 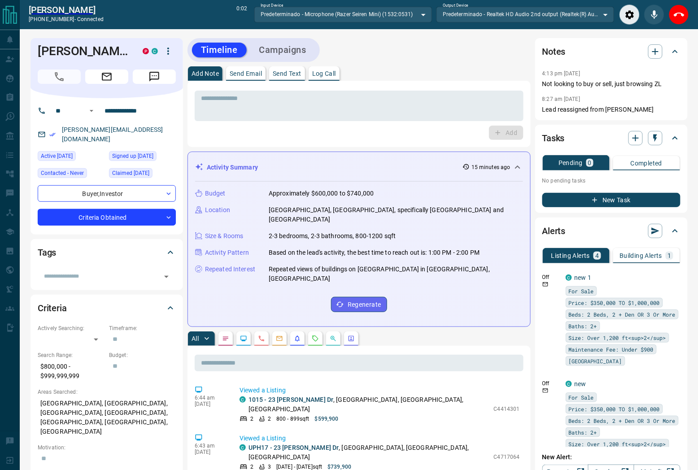 I want to click on p: 2-3 bedrooms, 2-3 bathrooms, 800-1200 sqft, so click(x=332, y=236).